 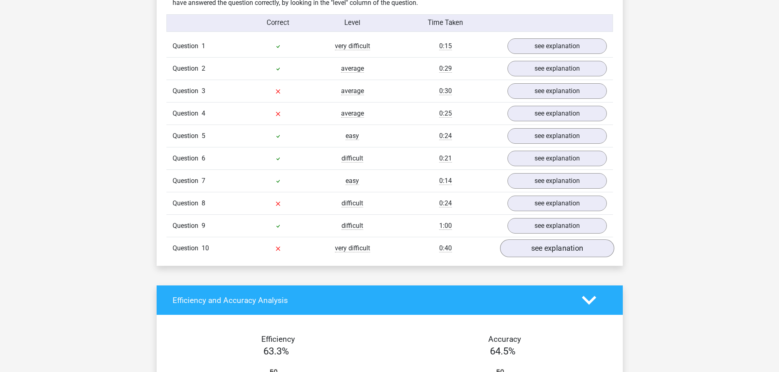 I want to click on span: 64.5%, so click(x=502, y=351).